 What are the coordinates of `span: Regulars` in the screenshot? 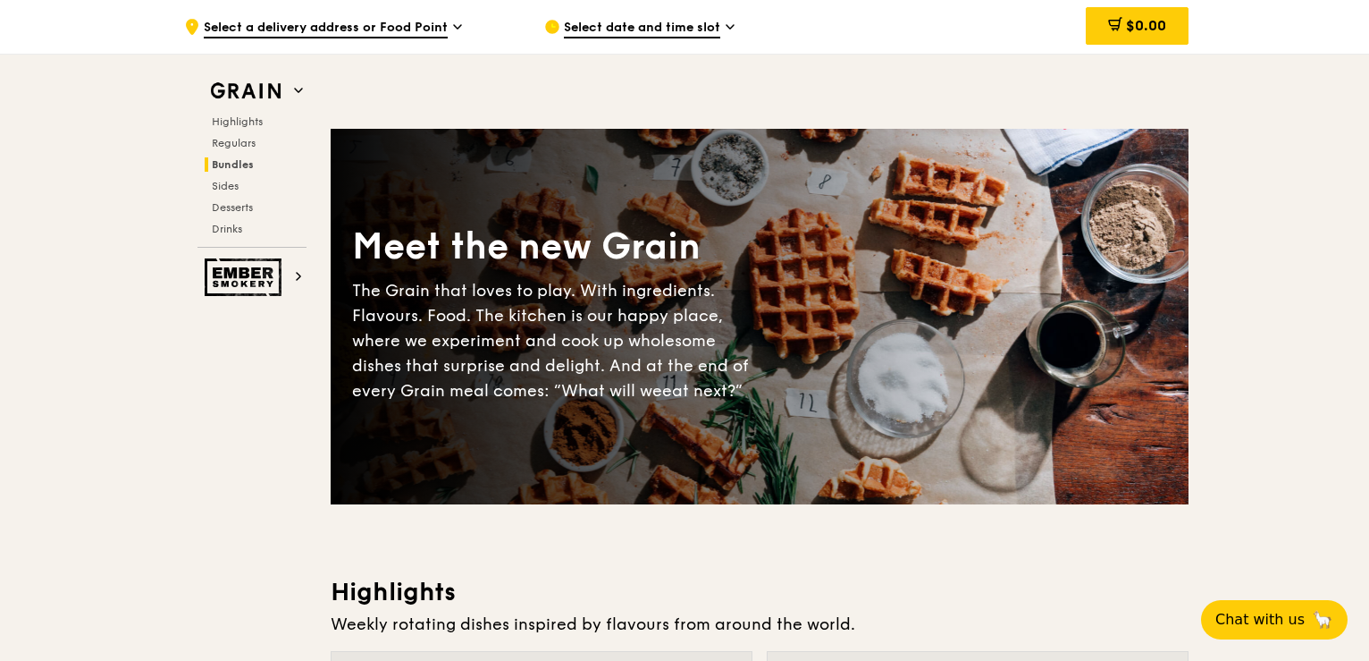 It's located at (233, 143).